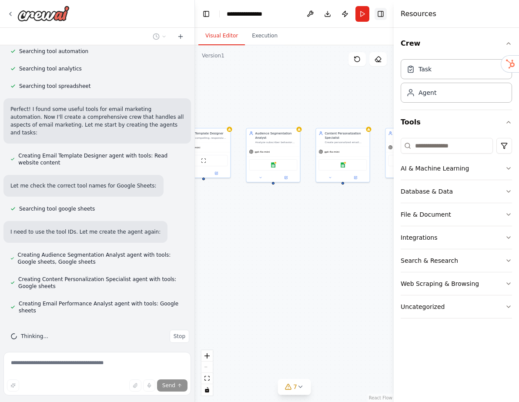  Describe the element at coordinates (149, 385) in the screenshot. I see `button: Click to speak your automation idea` at that location.